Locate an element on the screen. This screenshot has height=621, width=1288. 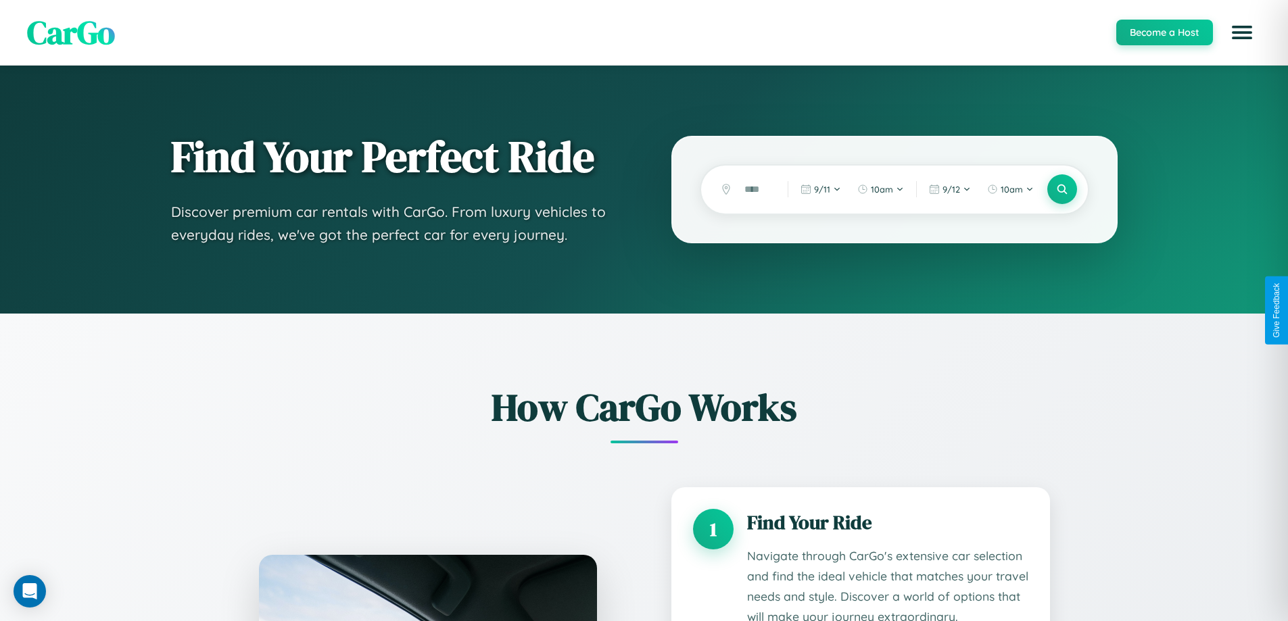
h1: Find Your Perfect Ride is located at coordinates (394, 157).